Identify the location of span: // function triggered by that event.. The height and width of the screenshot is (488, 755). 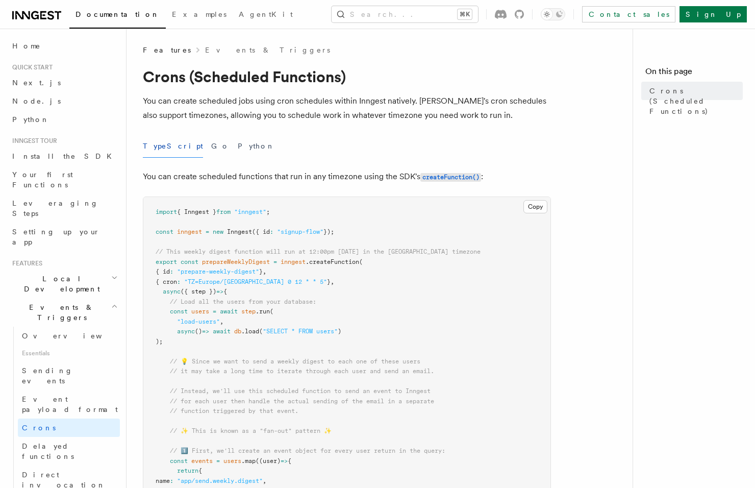
(234, 411).